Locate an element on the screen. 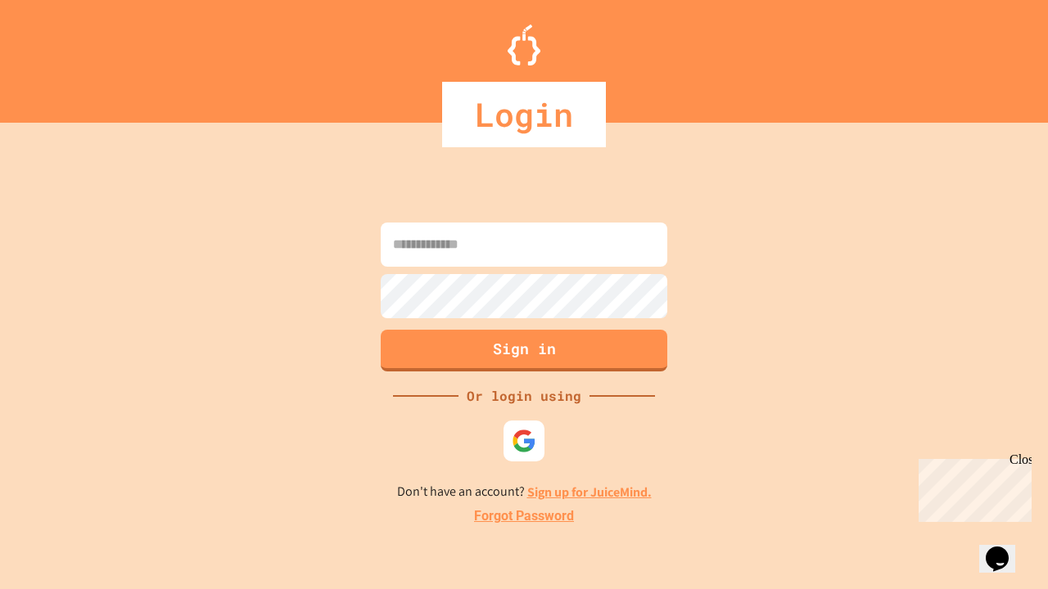 The height and width of the screenshot is (589, 1048). img: Logo.svg is located at coordinates (524, 45).